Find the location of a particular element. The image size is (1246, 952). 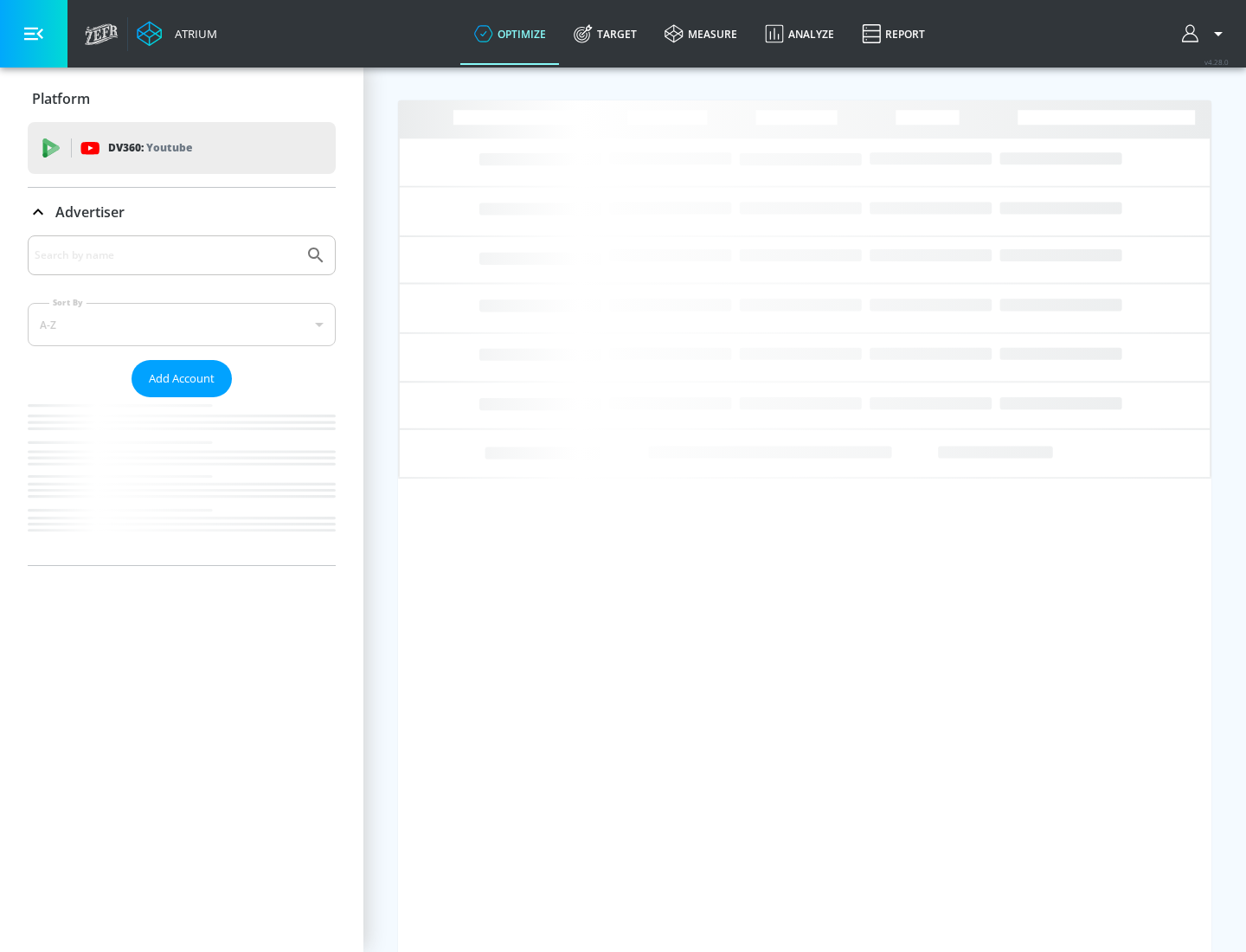

div: DV360: Youtube is located at coordinates (182, 148).